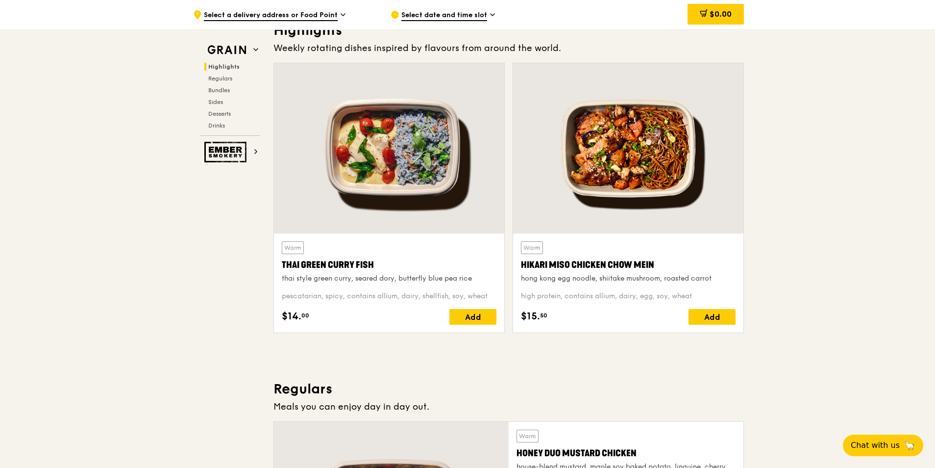  I want to click on span: 50, so click(544, 315).